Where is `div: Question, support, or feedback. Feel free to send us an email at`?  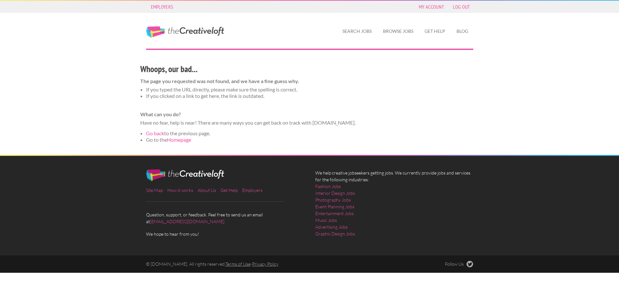
div: Question, support, or feedback. Feel free to send us an email at is located at coordinates (225, 203).